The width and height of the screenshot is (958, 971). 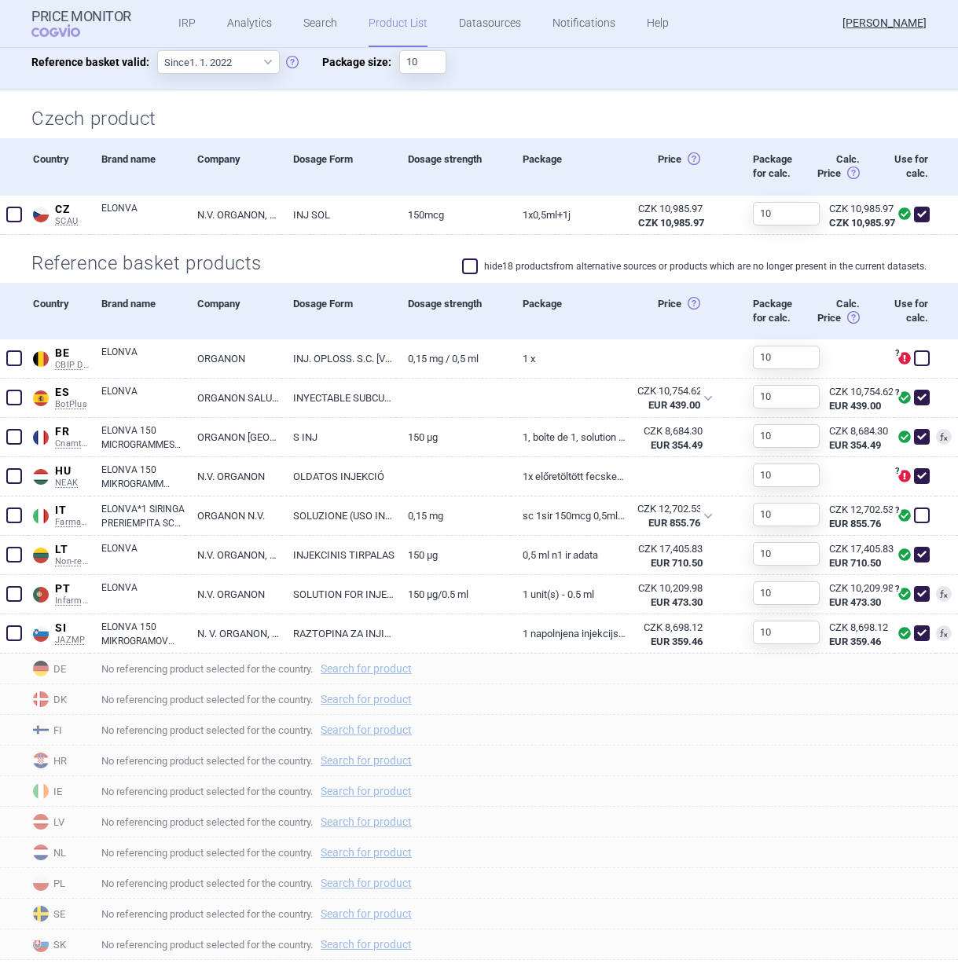 What do you see at coordinates (72, 471) in the screenshot?
I see `span: HU` at bounding box center [72, 471].